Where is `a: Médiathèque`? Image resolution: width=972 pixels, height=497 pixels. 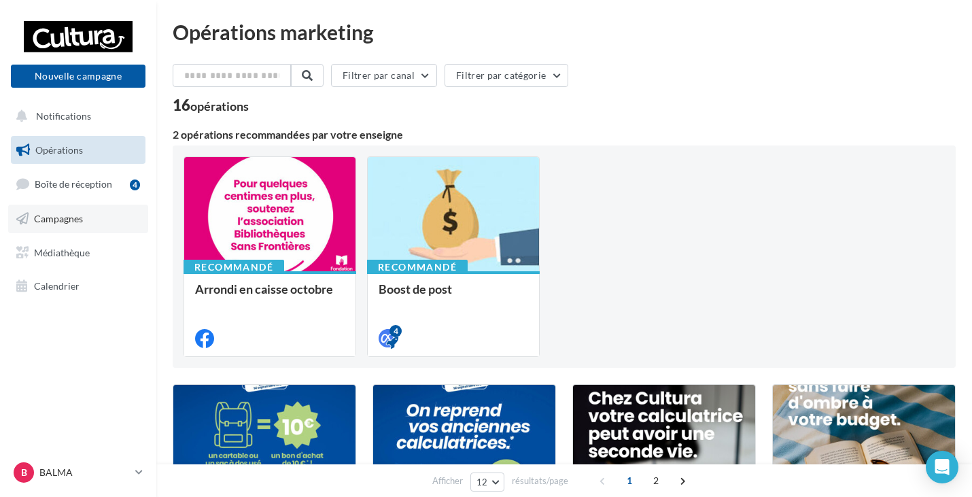 a: Médiathèque is located at coordinates (78, 253).